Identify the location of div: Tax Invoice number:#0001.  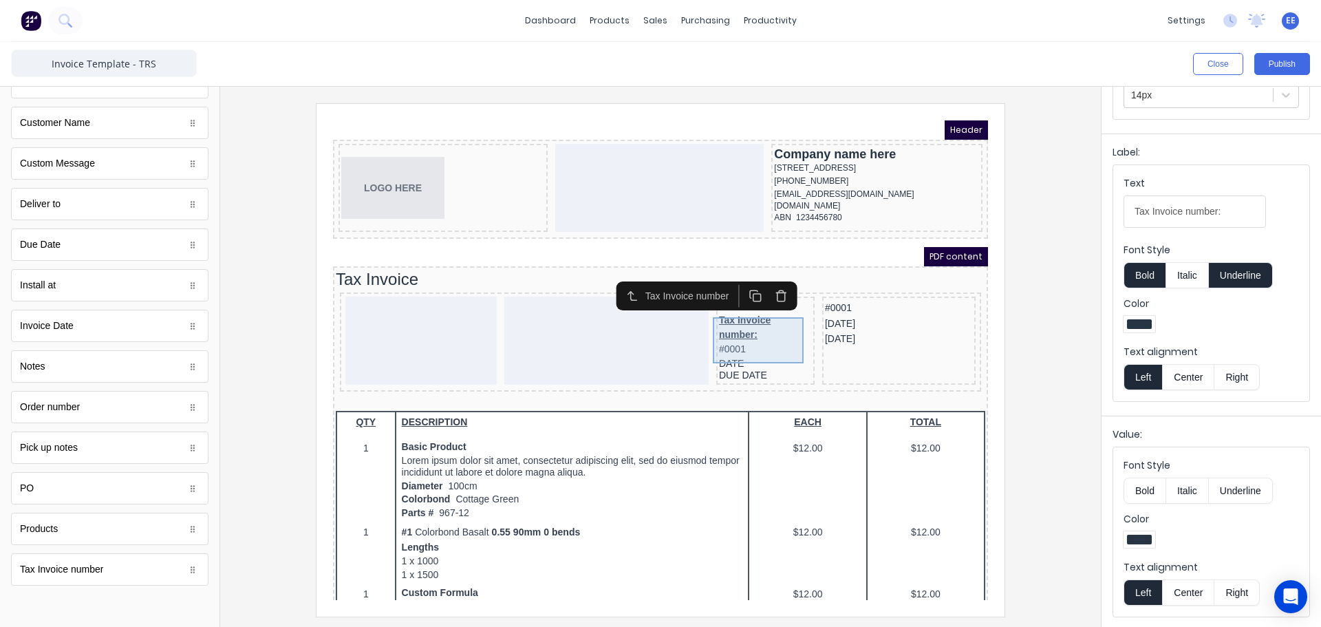
(432, 214).